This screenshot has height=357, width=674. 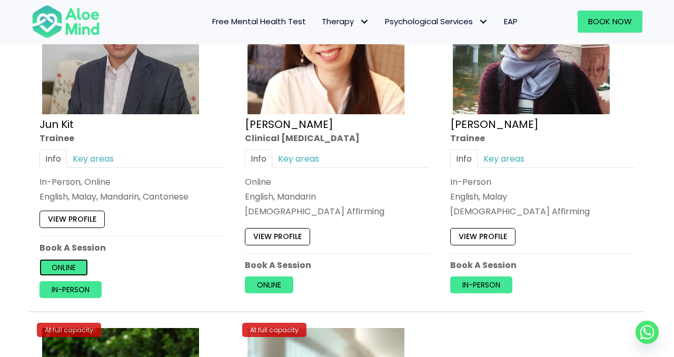 What do you see at coordinates (364, 22) in the screenshot?
I see `span: Therapy: submenu` at bounding box center [364, 22].